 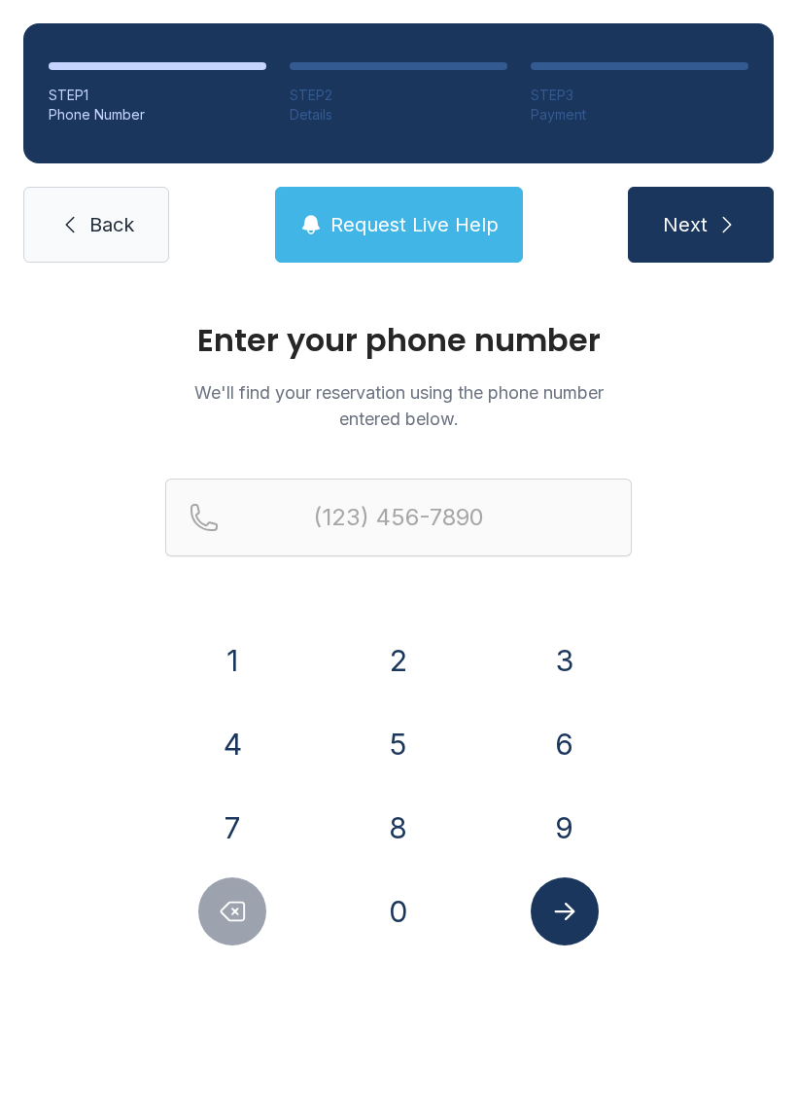 I want to click on button: 1, so click(x=232, y=660).